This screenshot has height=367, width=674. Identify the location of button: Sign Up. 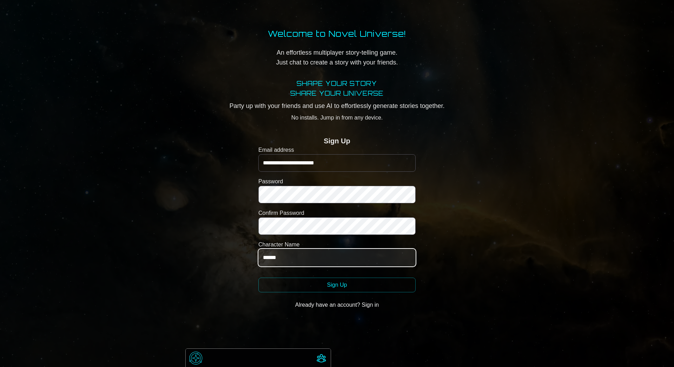
(337, 285).